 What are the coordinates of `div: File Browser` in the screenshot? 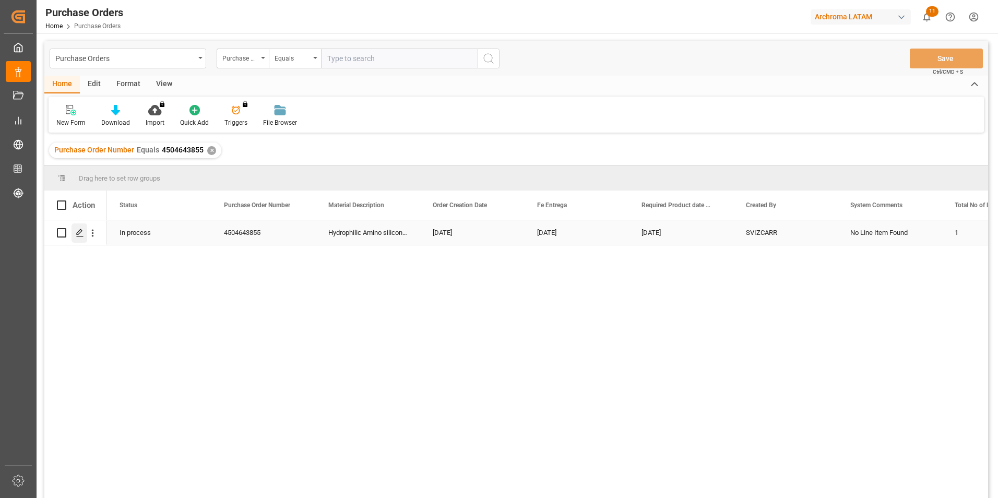 It's located at (280, 123).